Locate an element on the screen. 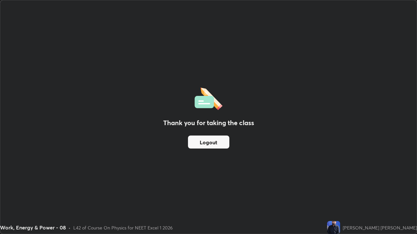 The height and width of the screenshot is (234, 417). img: f34a0ffe40ef4429b3e21018fb94e939.jpg is located at coordinates (333, 228).